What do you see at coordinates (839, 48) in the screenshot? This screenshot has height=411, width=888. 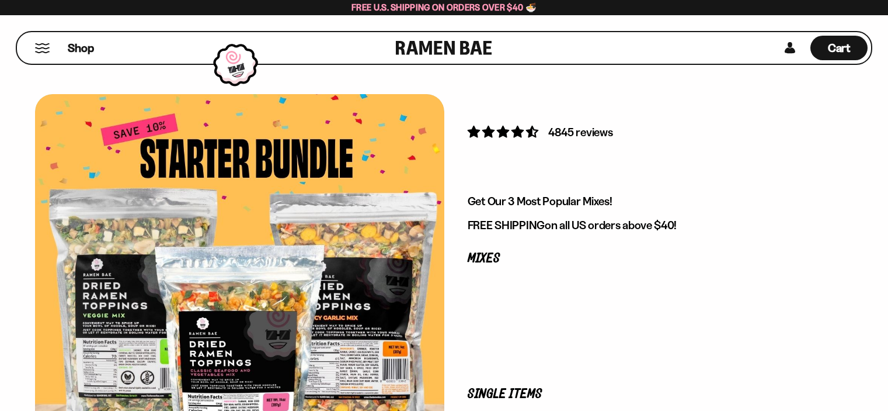 I see `span: Cart` at bounding box center [839, 48].